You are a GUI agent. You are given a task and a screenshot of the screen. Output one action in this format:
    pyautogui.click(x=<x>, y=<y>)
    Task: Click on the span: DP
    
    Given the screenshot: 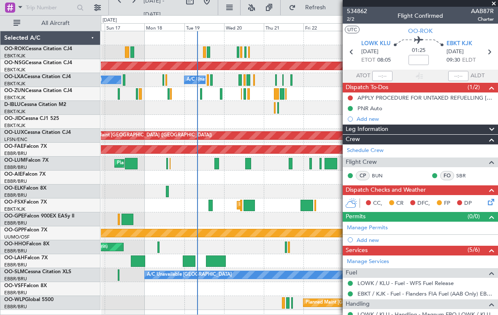 What is the action you would take?
    pyautogui.click(x=468, y=203)
    